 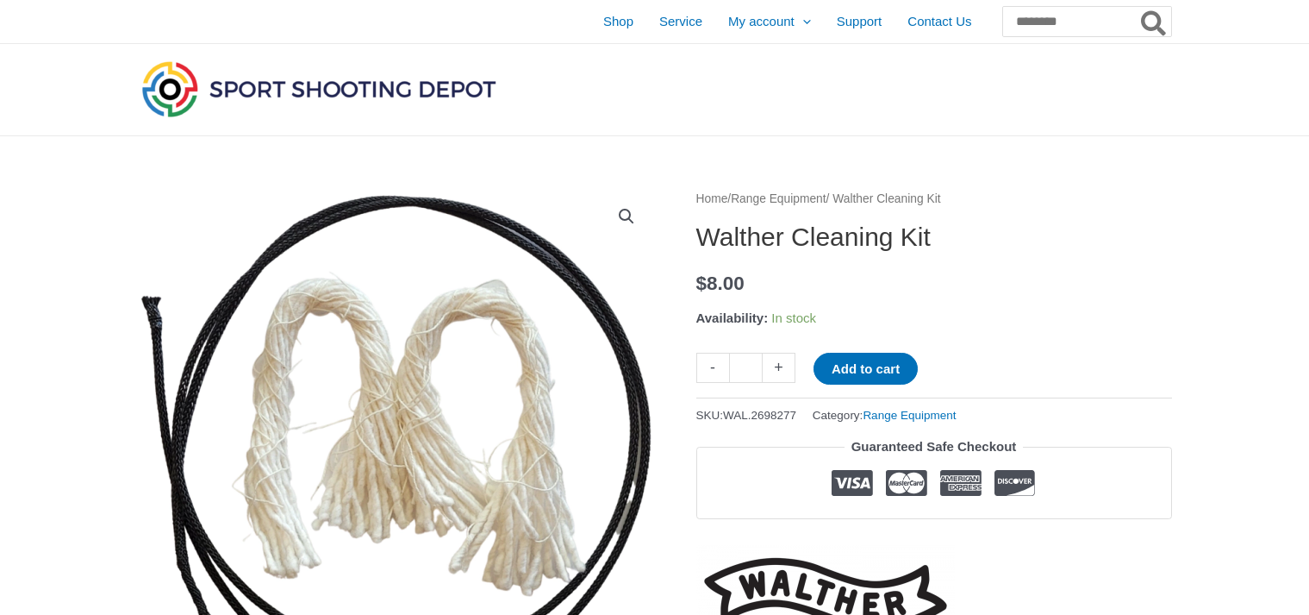 I want to click on span: SKU:, so click(x=746, y=415).